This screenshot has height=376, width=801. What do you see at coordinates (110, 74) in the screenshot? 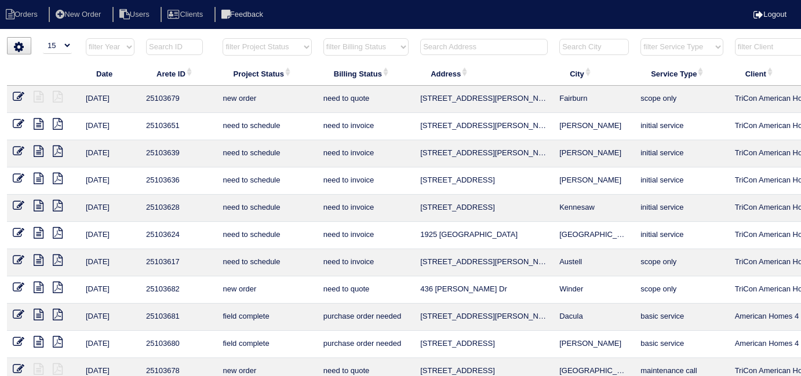
I see `th: Date` at bounding box center [110, 74].